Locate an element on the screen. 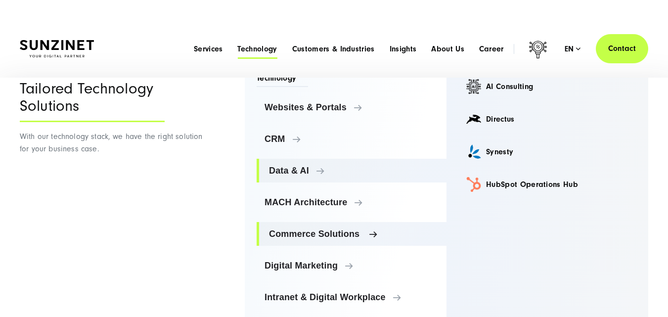 This screenshot has height=317, width=668. a: Synesty is located at coordinates (547, 152).